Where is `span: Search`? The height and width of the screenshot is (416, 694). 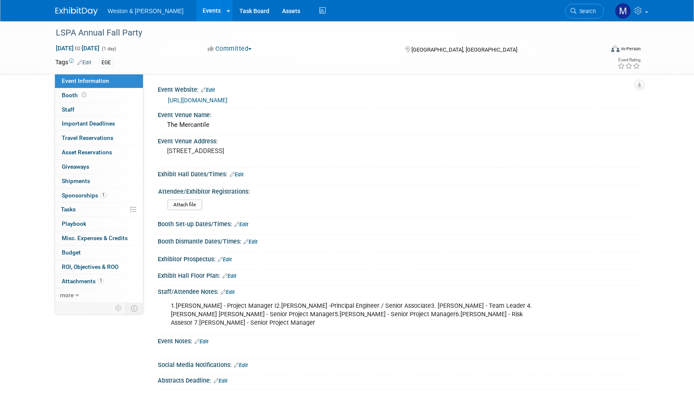
span: Search is located at coordinates (586, 11).